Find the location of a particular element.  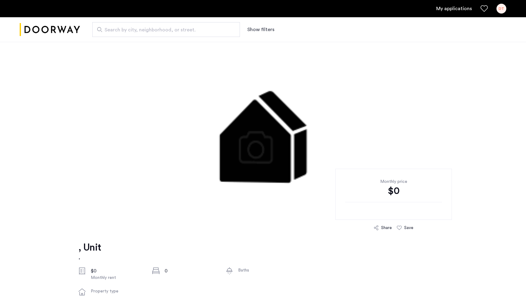

a: My application is located at coordinates (454, 9).